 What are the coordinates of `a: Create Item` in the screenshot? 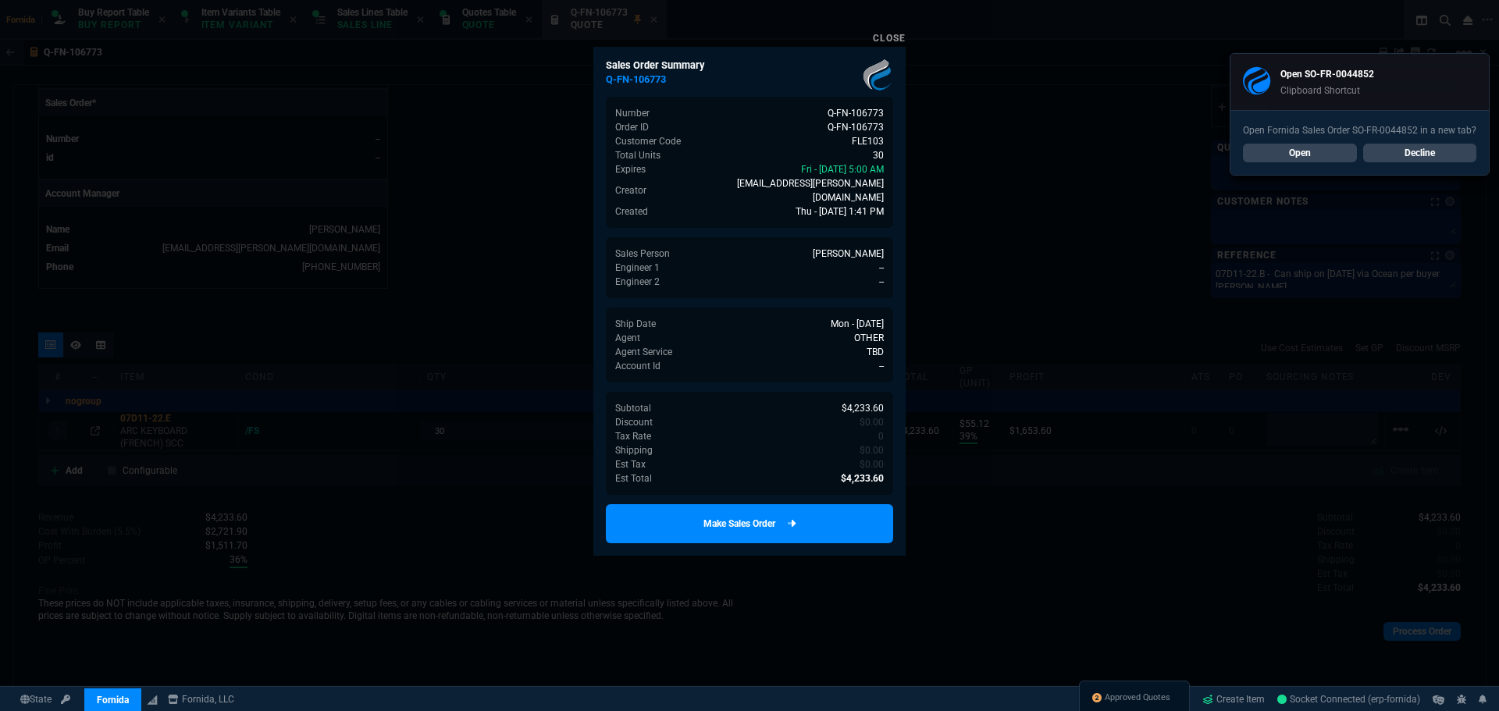 It's located at (1234, 700).